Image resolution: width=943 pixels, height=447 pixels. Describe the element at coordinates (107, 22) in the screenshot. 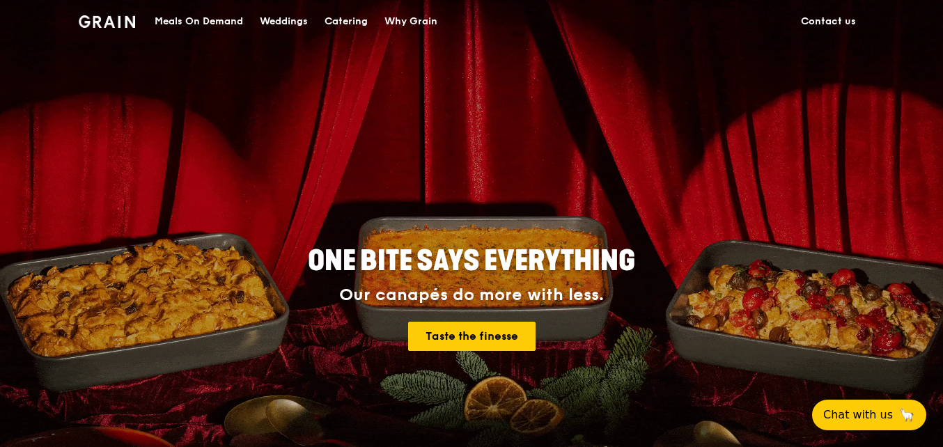

I see `img: Grain` at that location.